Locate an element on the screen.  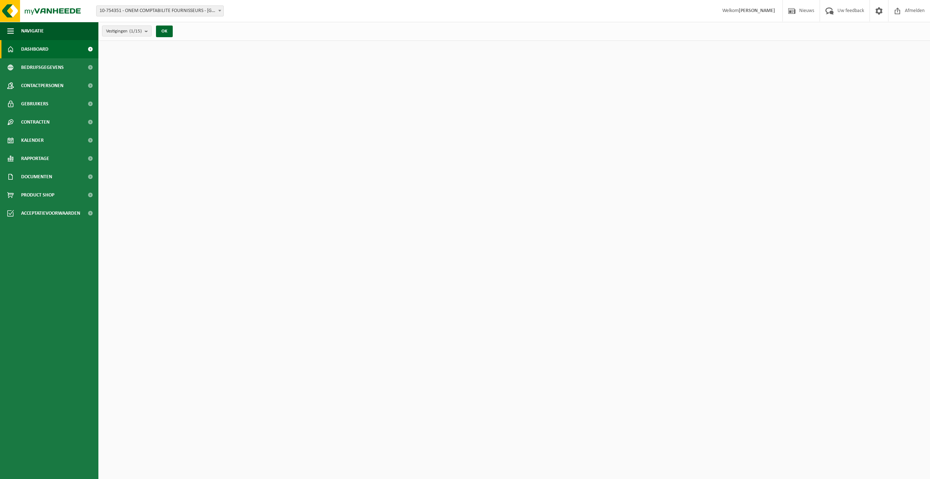
span: Vestigingen is located at coordinates (124, 31).